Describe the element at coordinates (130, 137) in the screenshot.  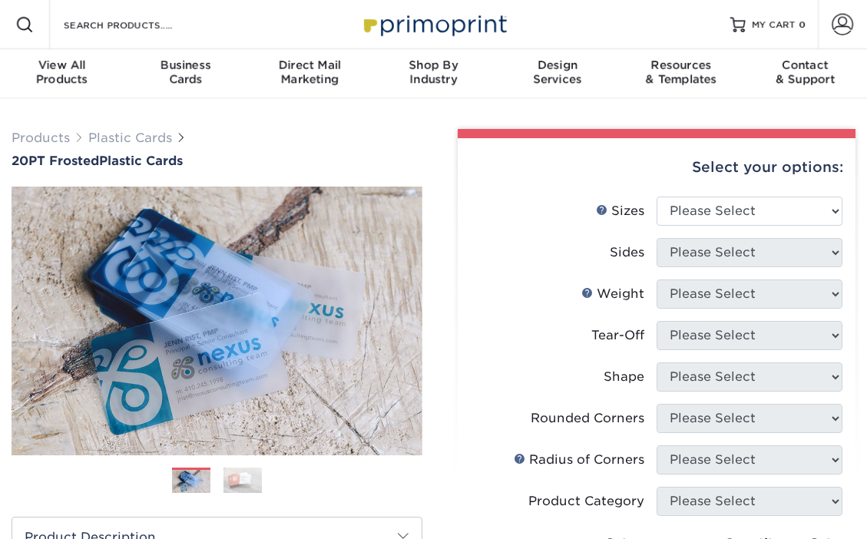
I see `a: Plastic Cards` at that location.